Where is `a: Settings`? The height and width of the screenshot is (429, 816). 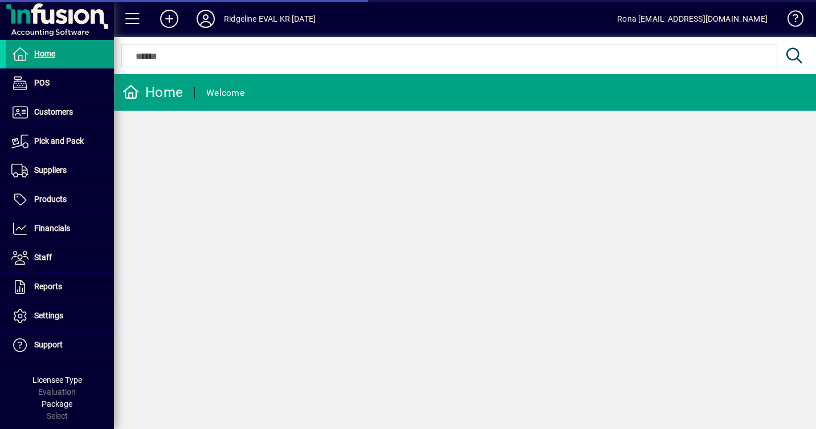 a: Settings is located at coordinates (60, 316).